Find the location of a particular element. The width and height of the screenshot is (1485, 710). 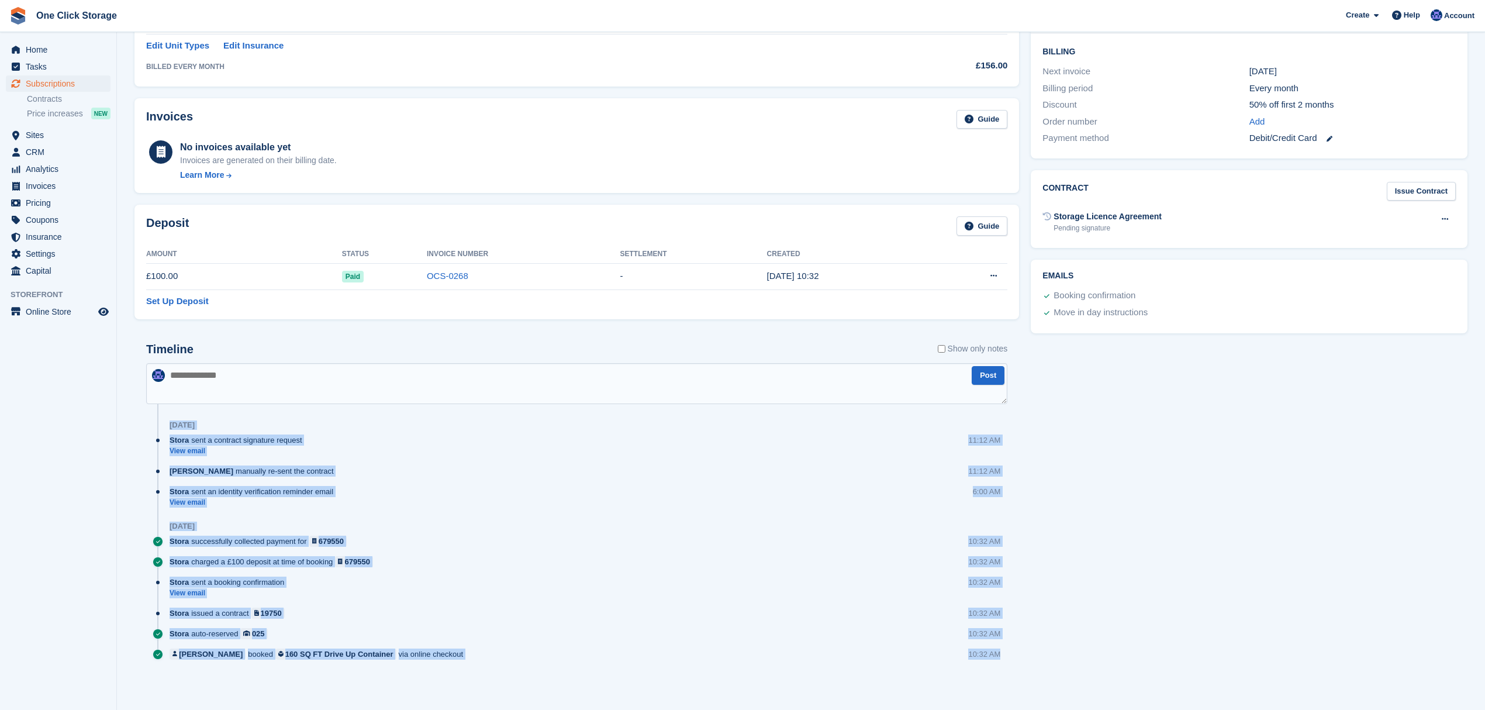

div: sent an identity verification reminder email is located at coordinates (254, 491).